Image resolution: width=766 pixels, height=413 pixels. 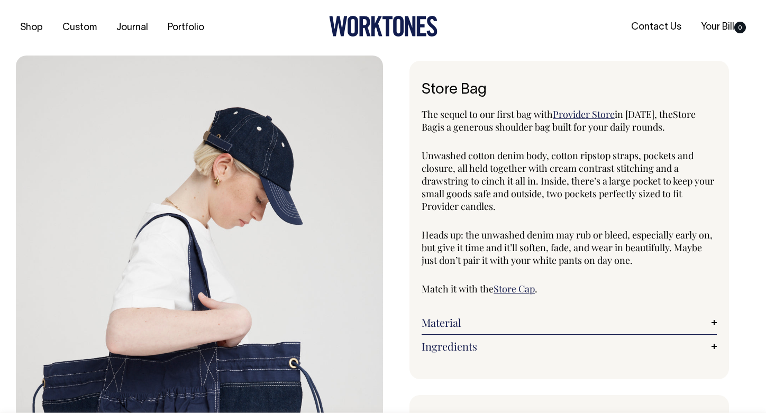 I want to click on a: Shop, so click(x=31, y=28).